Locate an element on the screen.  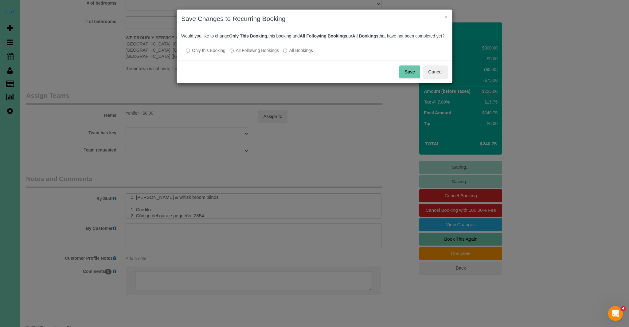
input: All Bookings is located at coordinates (285, 50).